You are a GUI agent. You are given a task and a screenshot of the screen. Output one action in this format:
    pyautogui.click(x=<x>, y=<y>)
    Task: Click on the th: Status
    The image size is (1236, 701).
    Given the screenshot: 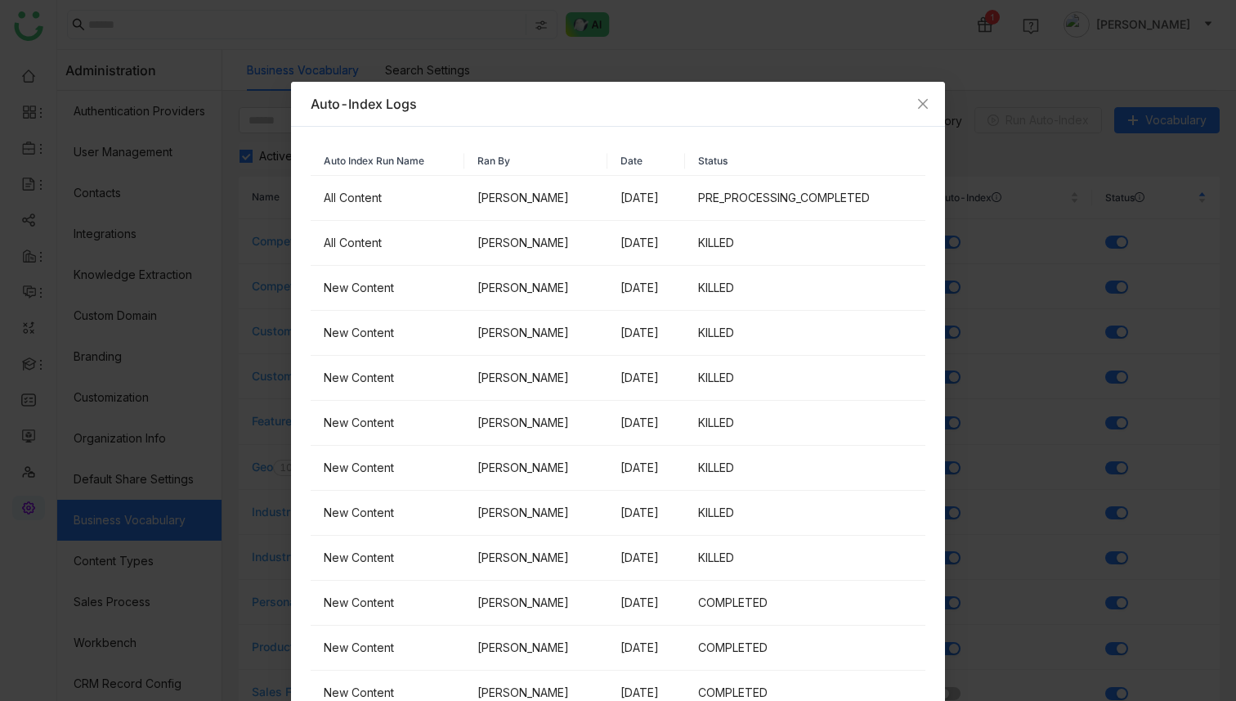 What is the action you would take?
    pyautogui.click(x=805, y=161)
    